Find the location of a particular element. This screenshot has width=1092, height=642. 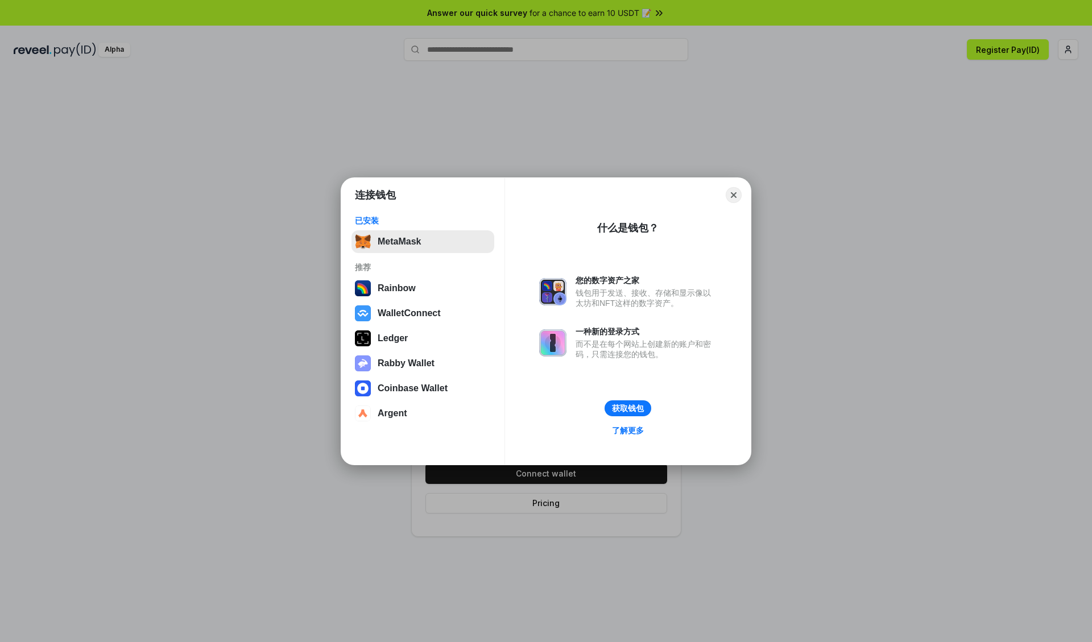

div: 推荐 is located at coordinates (423, 267).